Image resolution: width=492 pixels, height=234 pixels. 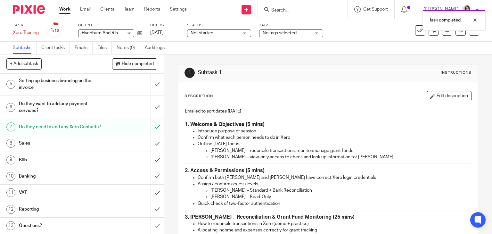 What do you see at coordinates (11, 176) in the screenshot?
I see `div: 10` at bounding box center [11, 176].